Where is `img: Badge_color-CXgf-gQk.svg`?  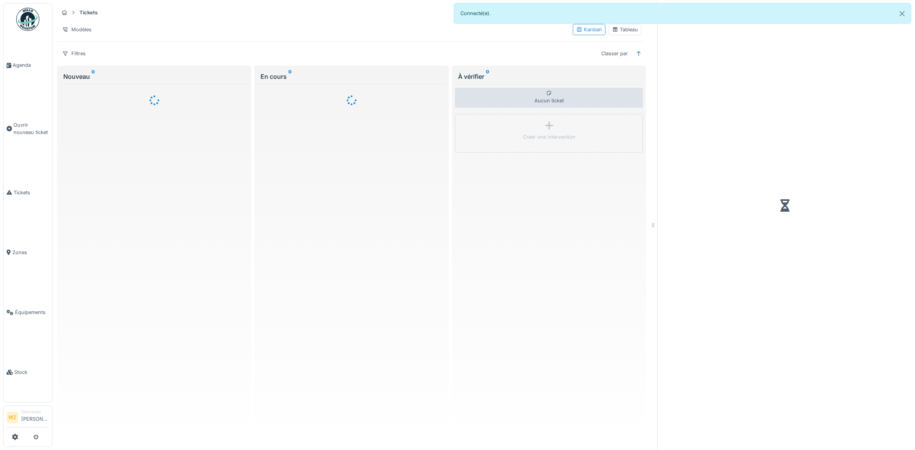 img: Badge_color-CXgf-gQk.svg is located at coordinates (28, 19).